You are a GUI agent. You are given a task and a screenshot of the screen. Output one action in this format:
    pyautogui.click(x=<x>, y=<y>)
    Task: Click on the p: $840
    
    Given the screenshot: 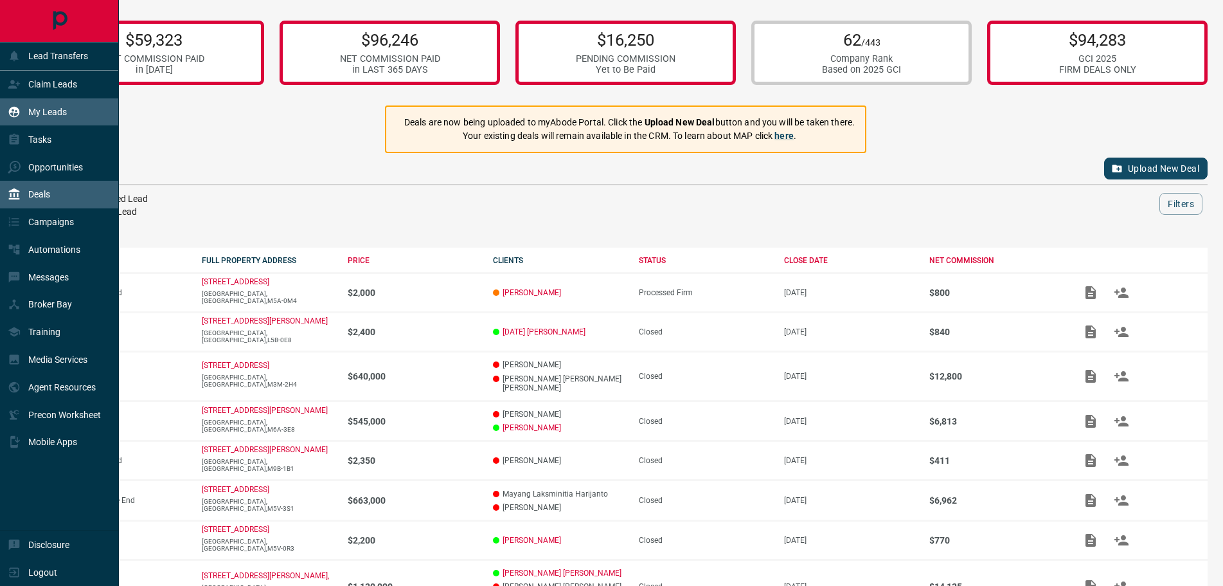 What is the action you would take?
    pyautogui.click(x=996, y=332)
    